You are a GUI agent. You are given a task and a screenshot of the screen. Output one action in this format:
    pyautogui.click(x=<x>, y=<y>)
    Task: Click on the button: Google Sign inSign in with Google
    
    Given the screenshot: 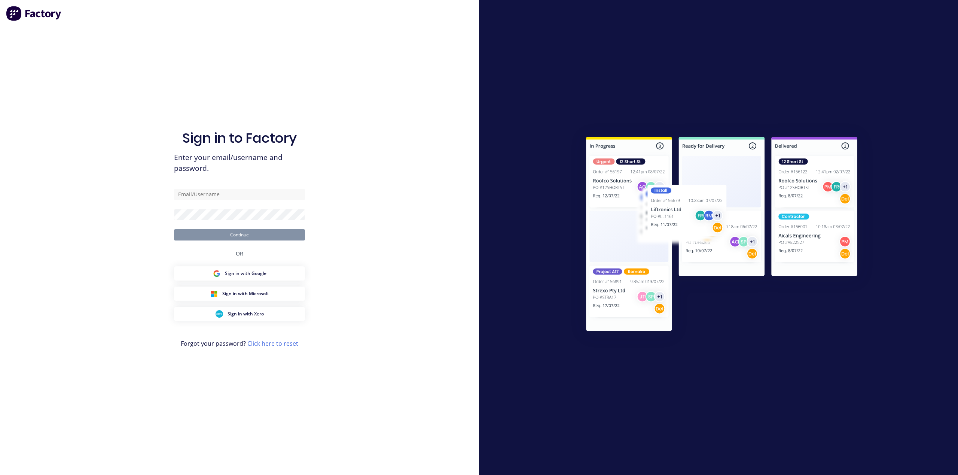 What is the action you would take?
    pyautogui.click(x=240, y=273)
    